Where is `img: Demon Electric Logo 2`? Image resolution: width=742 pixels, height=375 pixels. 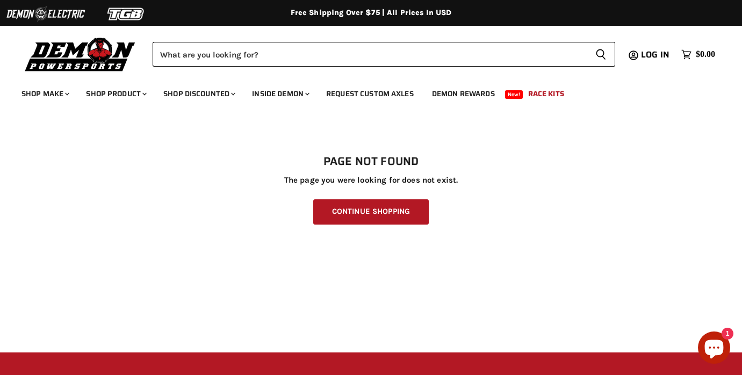
img: Demon Electric Logo 2 is located at coordinates (46, 14).